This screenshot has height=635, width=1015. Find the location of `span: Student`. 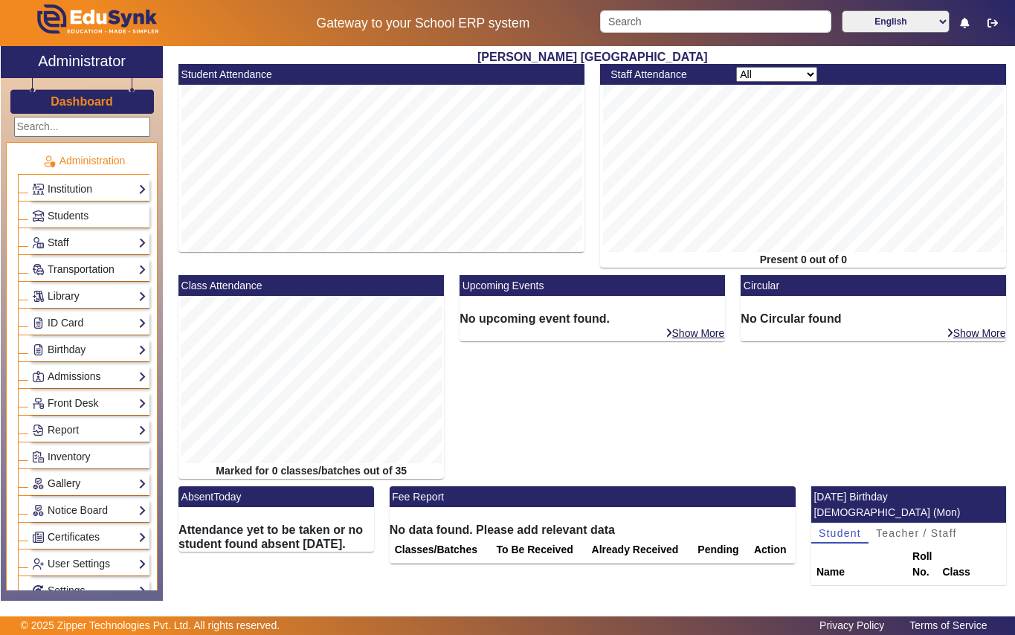

span: Student is located at coordinates (840, 533).